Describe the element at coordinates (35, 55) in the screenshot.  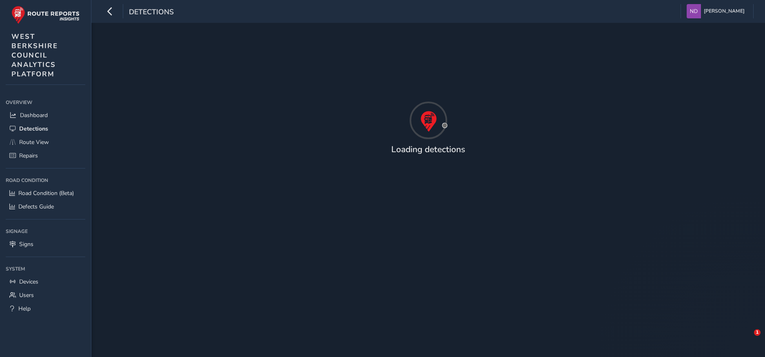
I see `span: WEST BERKSHIRE COUNCIL ANALYTICS PLATFORM` at that location.